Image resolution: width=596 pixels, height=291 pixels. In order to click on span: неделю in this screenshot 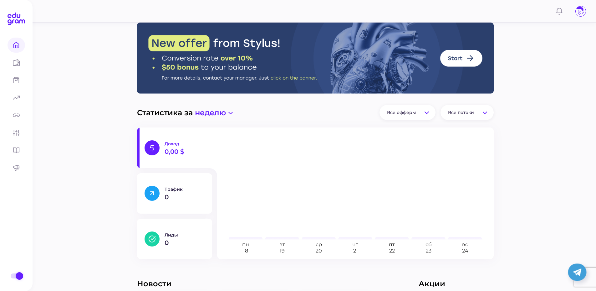, I will do `click(210, 112)`.